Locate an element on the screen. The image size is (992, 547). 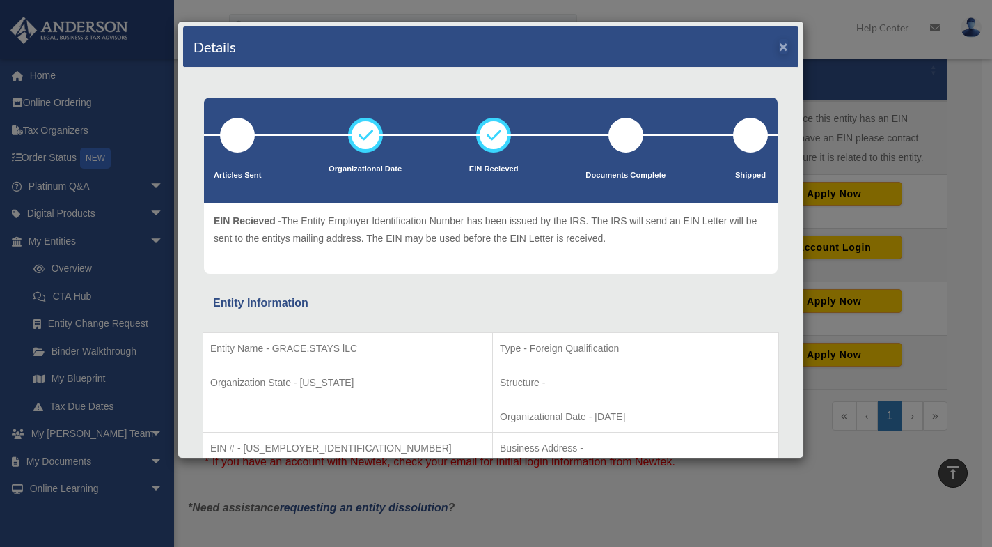
p: Documents Complete is located at coordinates (625, 176).